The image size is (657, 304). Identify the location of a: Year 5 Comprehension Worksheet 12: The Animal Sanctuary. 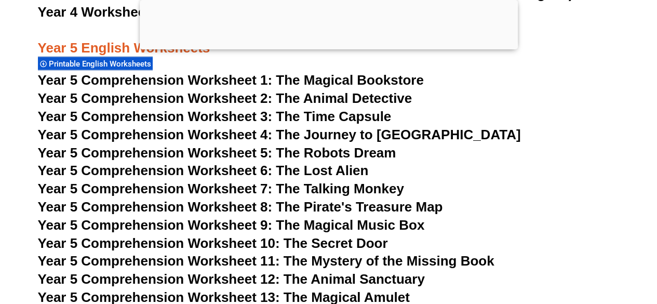
(231, 279).